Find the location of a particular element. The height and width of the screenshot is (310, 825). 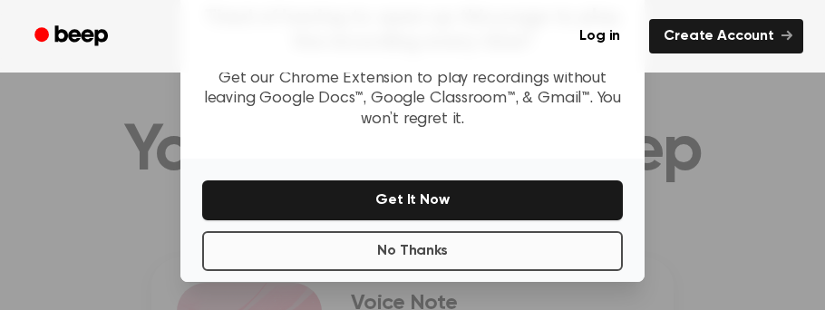

p: Get our Chrome Extension to play recordings without leaving Google Docs™, Google Classroom™, & Gm... is located at coordinates (413, 100).